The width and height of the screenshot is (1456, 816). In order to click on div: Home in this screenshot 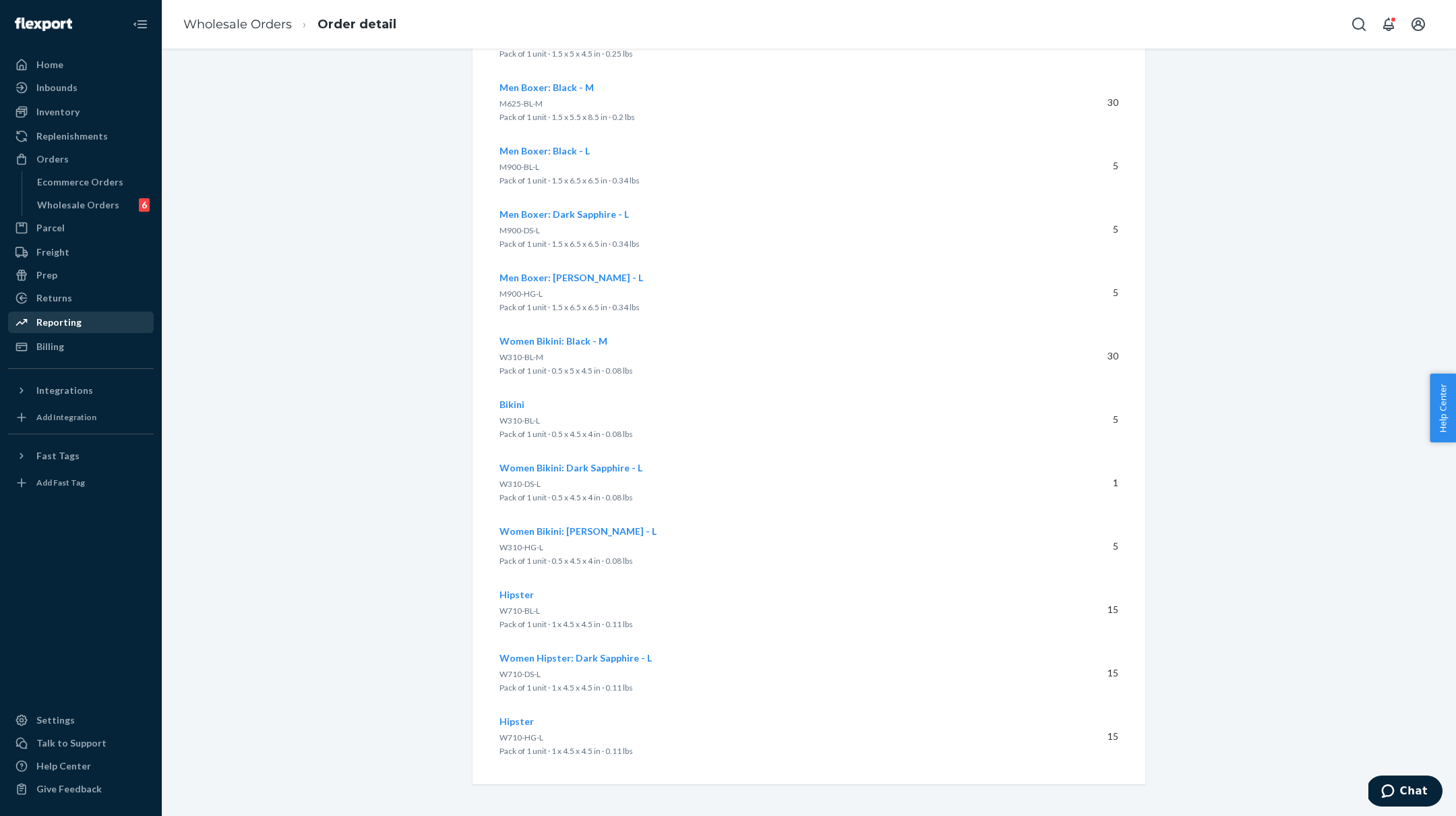, I will do `click(50, 64)`.